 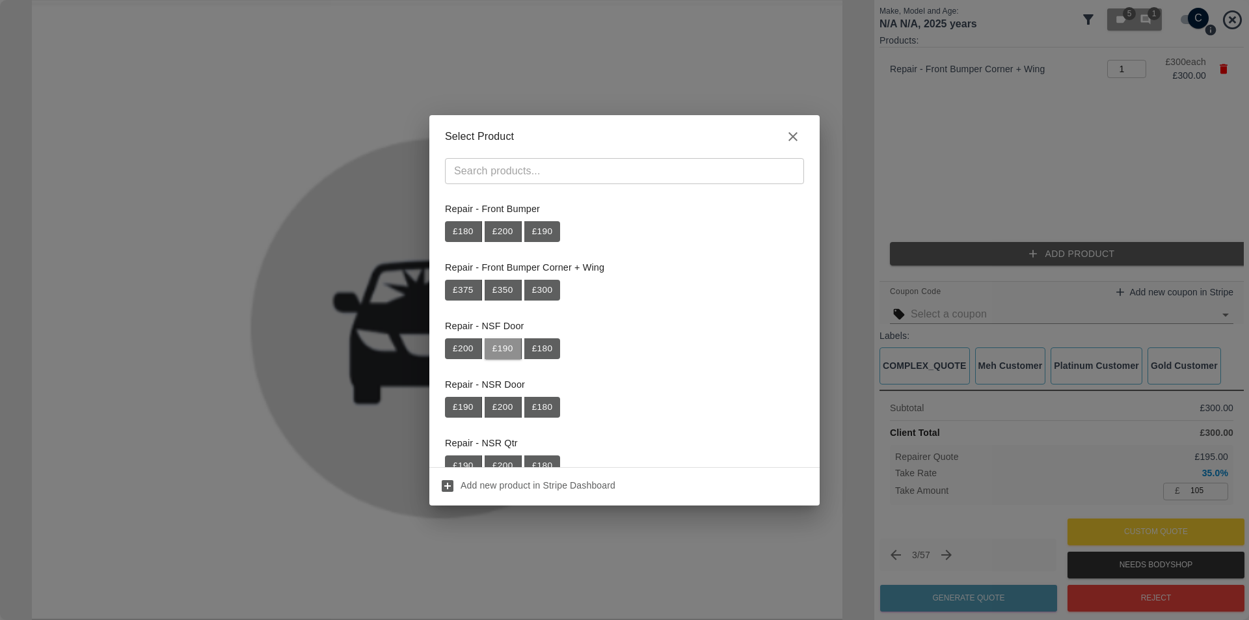 I want to click on button: £300, so click(x=542, y=290).